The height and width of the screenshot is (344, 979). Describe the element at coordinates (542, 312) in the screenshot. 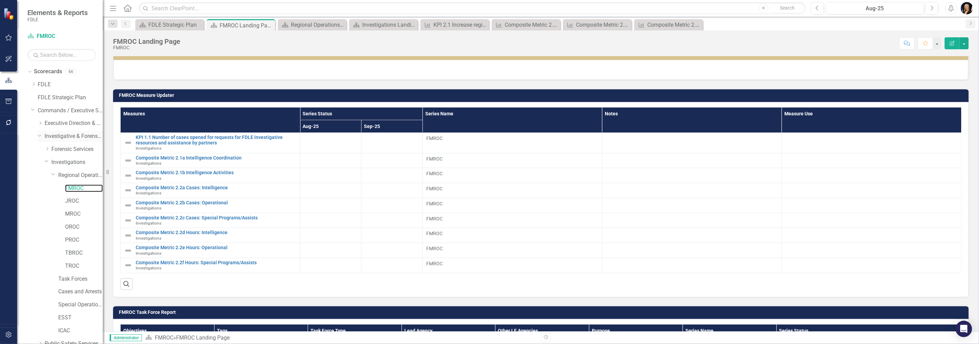

I see `h3: FMROC Task Force Report` at that location.